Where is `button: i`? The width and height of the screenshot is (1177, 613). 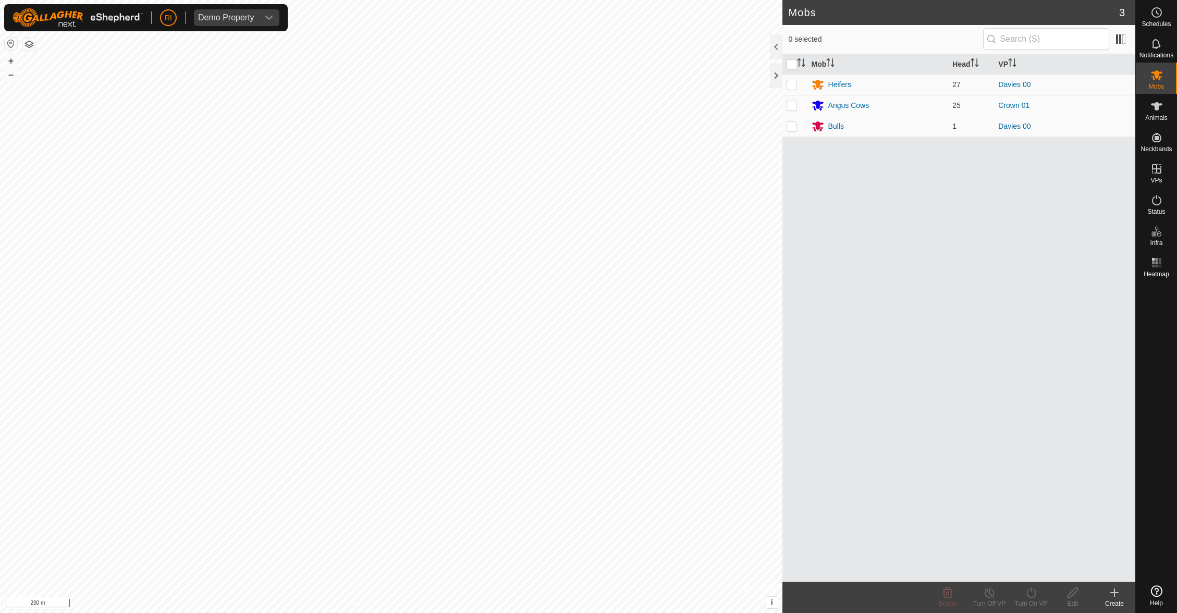 button: i is located at coordinates (772, 603).